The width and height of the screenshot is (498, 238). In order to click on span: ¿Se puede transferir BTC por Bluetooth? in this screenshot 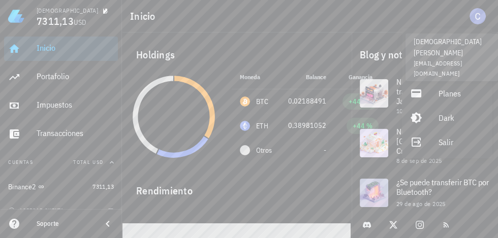, I will do `click(443, 187)`.